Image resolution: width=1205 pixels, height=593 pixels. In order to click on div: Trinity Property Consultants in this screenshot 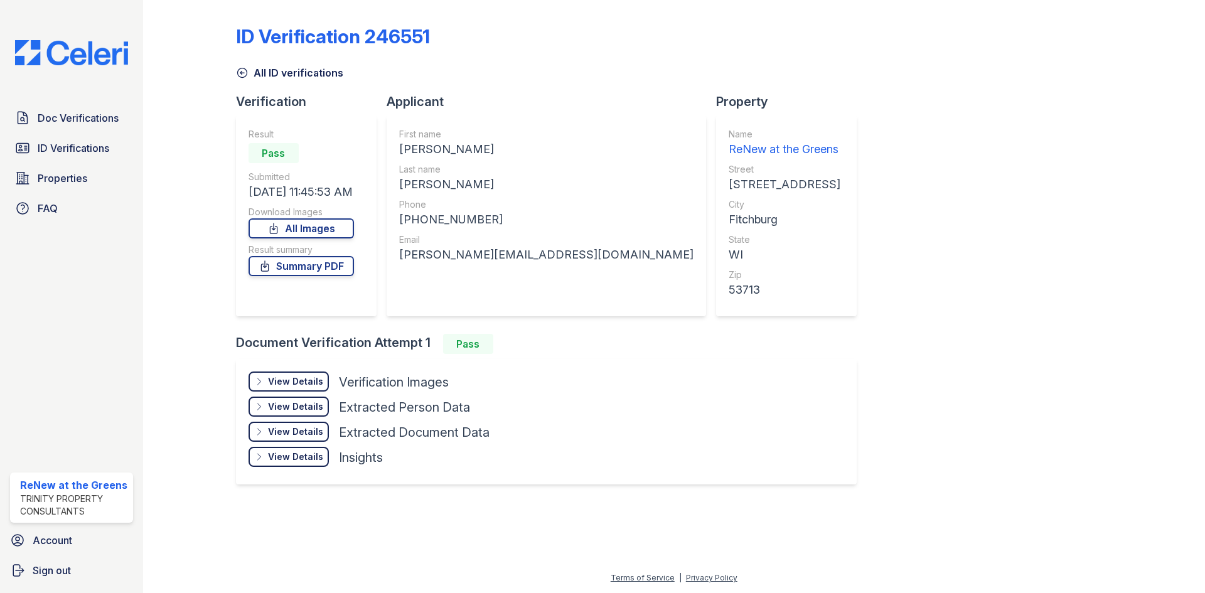, I will do `click(74, 505)`.